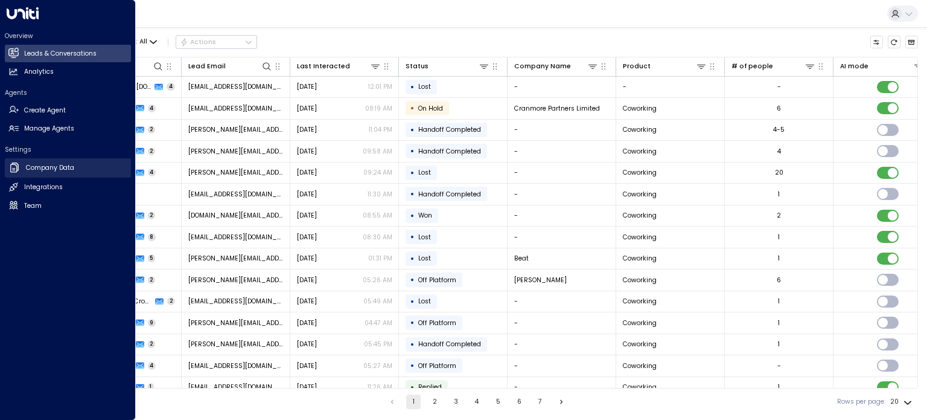 The height and width of the screenshot is (420, 927). I want to click on div: 4, so click(779, 151).